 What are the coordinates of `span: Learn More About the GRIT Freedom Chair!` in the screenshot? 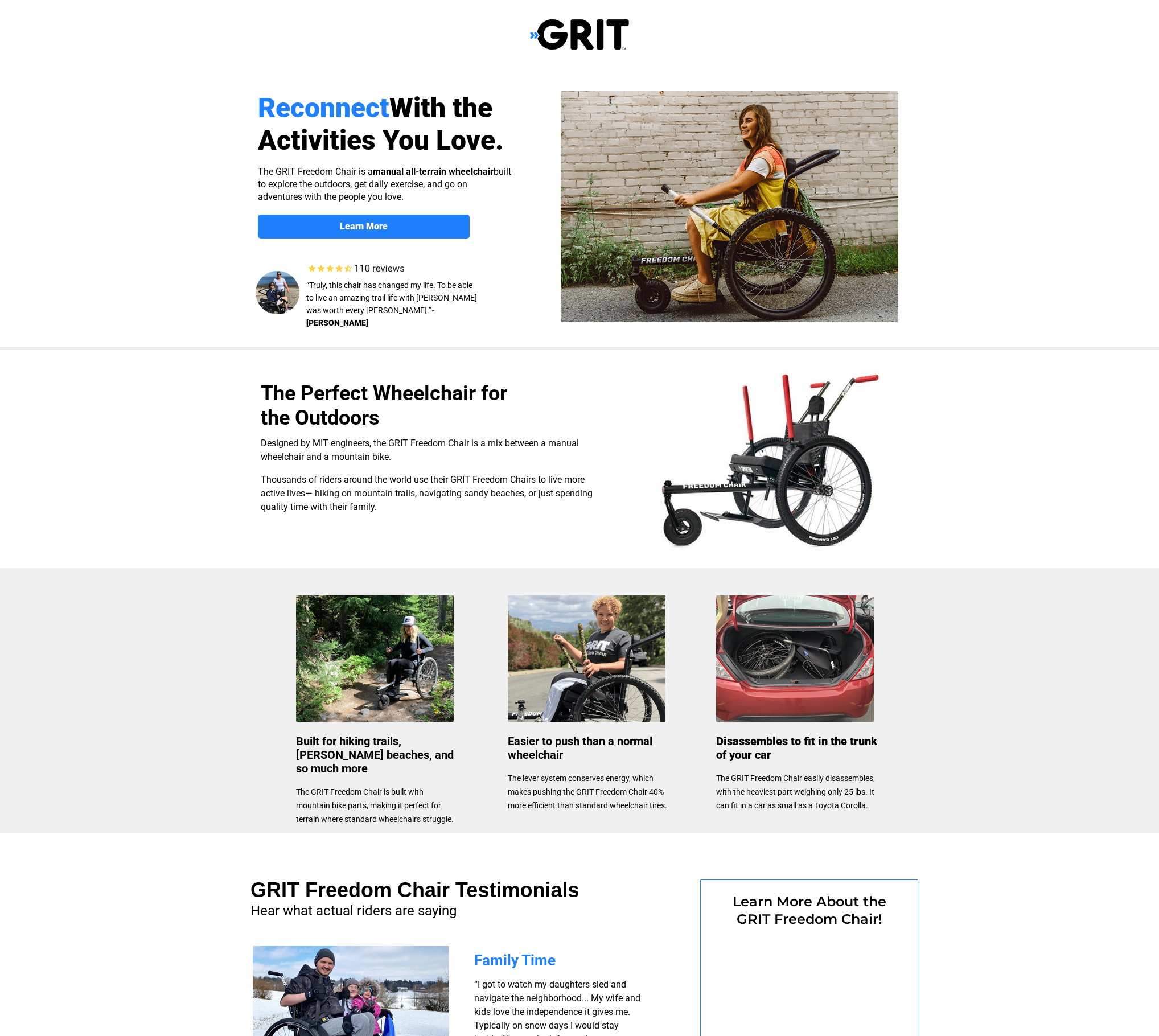 It's located at (810, 910).